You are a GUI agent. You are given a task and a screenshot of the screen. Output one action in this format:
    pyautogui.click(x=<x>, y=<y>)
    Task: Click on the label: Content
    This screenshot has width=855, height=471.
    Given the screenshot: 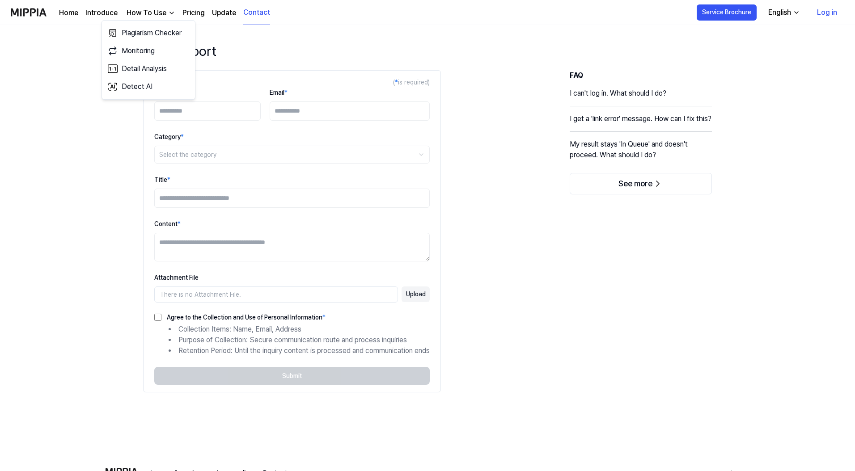 What is the action you would take?
    pyautogui.click(x=167, y=224)
    